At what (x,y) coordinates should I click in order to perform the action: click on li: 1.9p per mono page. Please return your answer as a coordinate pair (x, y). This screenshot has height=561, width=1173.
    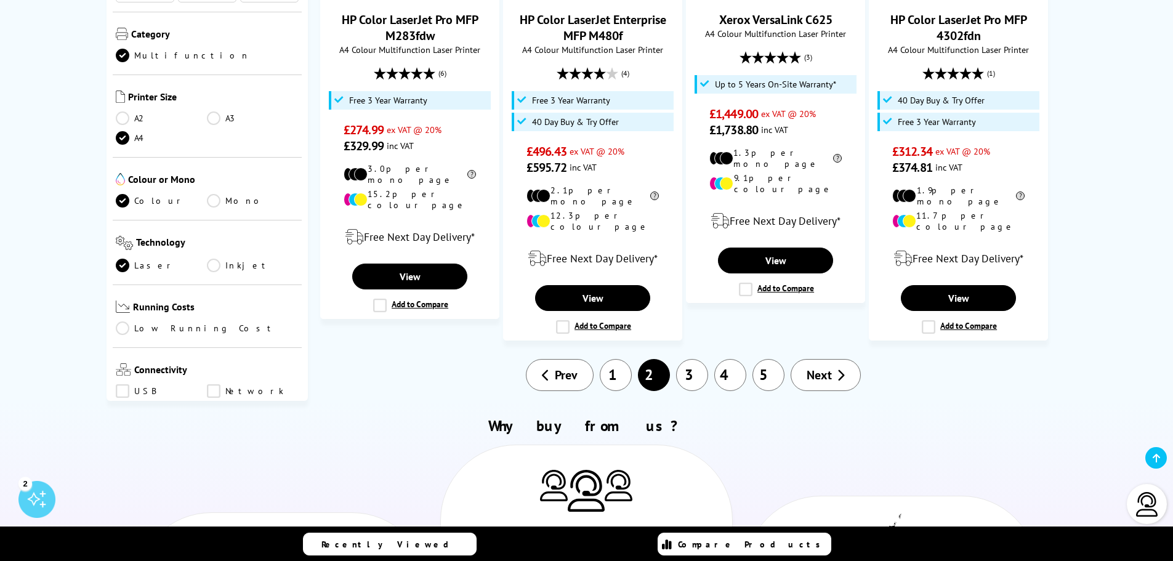
    Looking at the image, I should click on (958, 196).